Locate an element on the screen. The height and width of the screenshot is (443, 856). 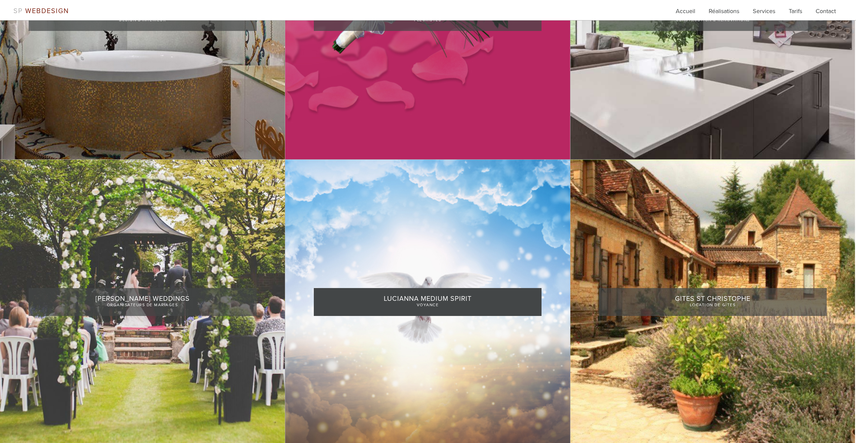
a: SP WEBDESIGN is located at coordinates (41, 11).